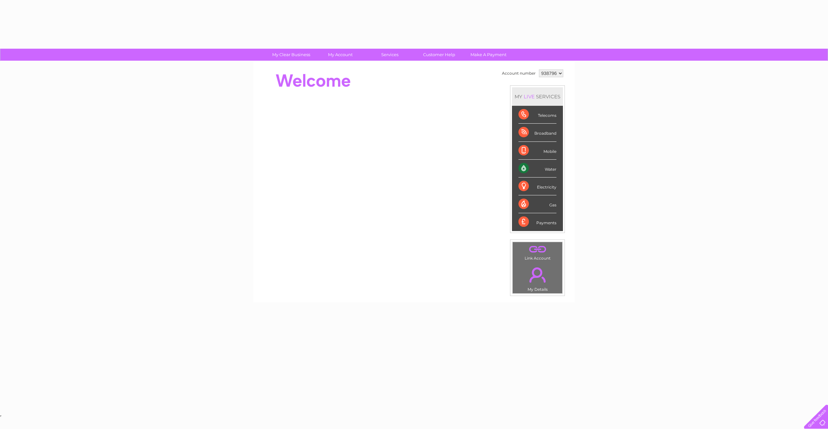  Describe the element at coordinates (538, 115) in the screenshot. I see `div: Telecoms` at that location.